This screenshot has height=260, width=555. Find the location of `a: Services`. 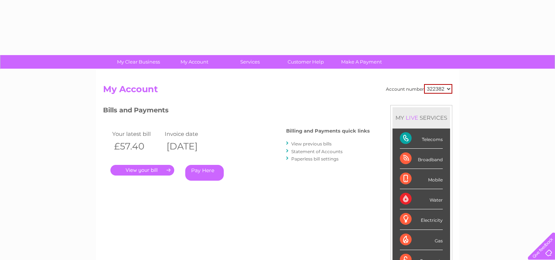

a: Services is located at coordinates (250, 62).